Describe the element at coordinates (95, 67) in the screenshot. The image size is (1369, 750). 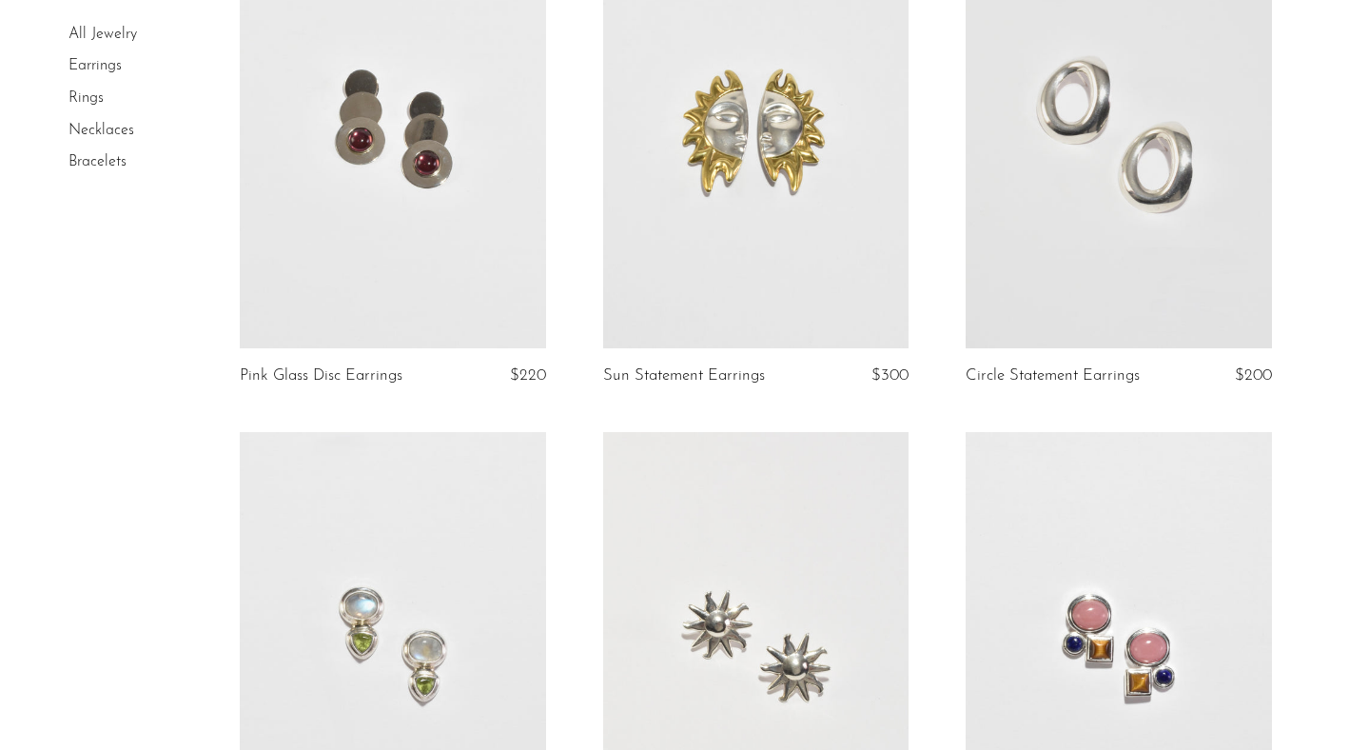
I see `a: Earrings` at that location.